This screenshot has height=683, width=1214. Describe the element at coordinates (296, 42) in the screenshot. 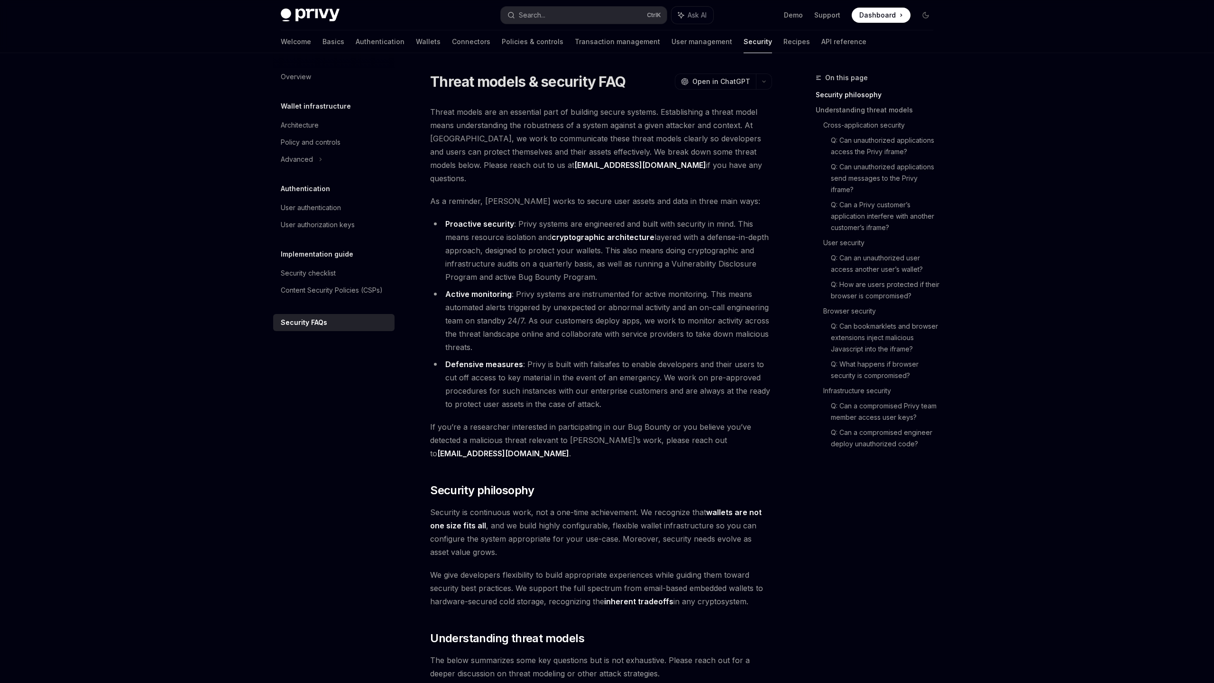

I see `a: Welcome` at that location.